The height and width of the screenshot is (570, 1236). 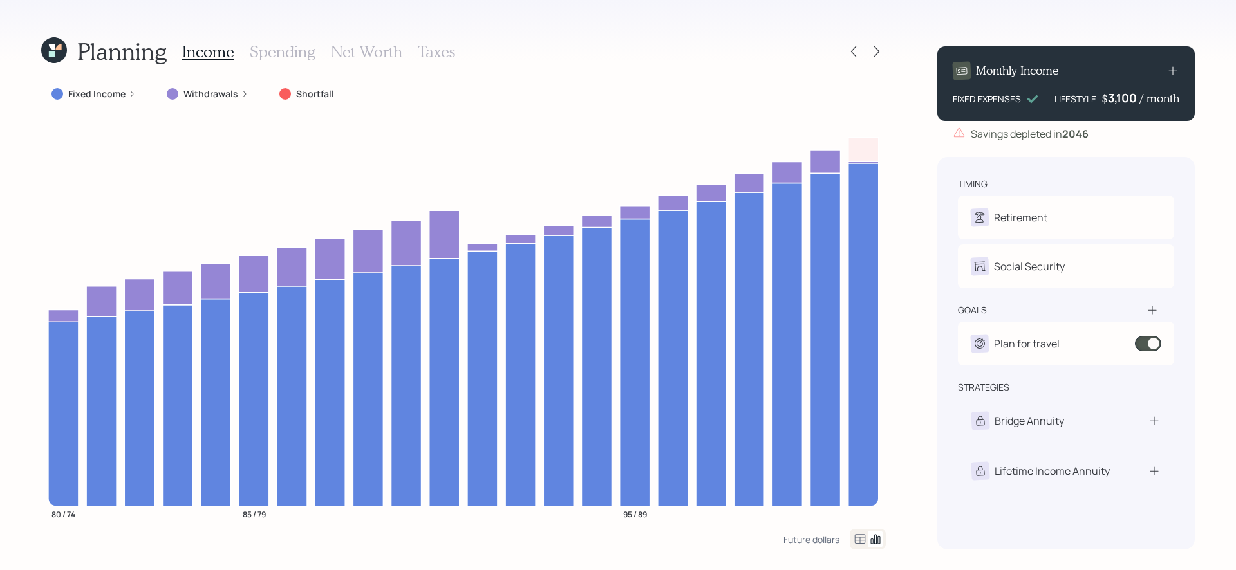 What do you see at coordinates (208, 51) in the screenshot?
I see `h3: Income` at bounding box center [208, 51].